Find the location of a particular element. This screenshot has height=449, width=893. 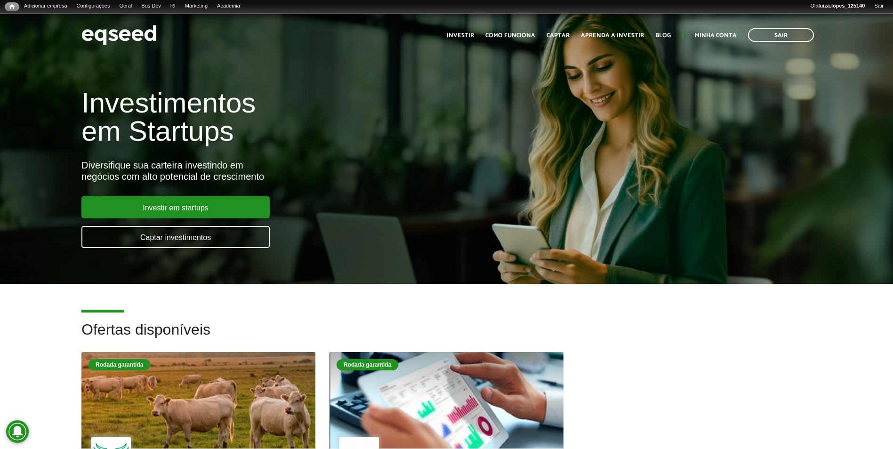

a: Captar investimentos is located at coordinates (176, 237).